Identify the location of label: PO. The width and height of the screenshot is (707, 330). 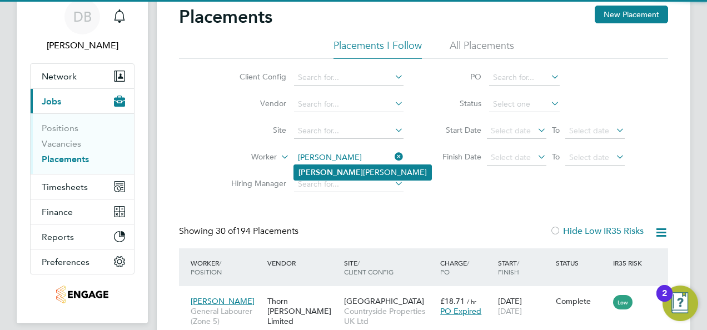
(456, 77).